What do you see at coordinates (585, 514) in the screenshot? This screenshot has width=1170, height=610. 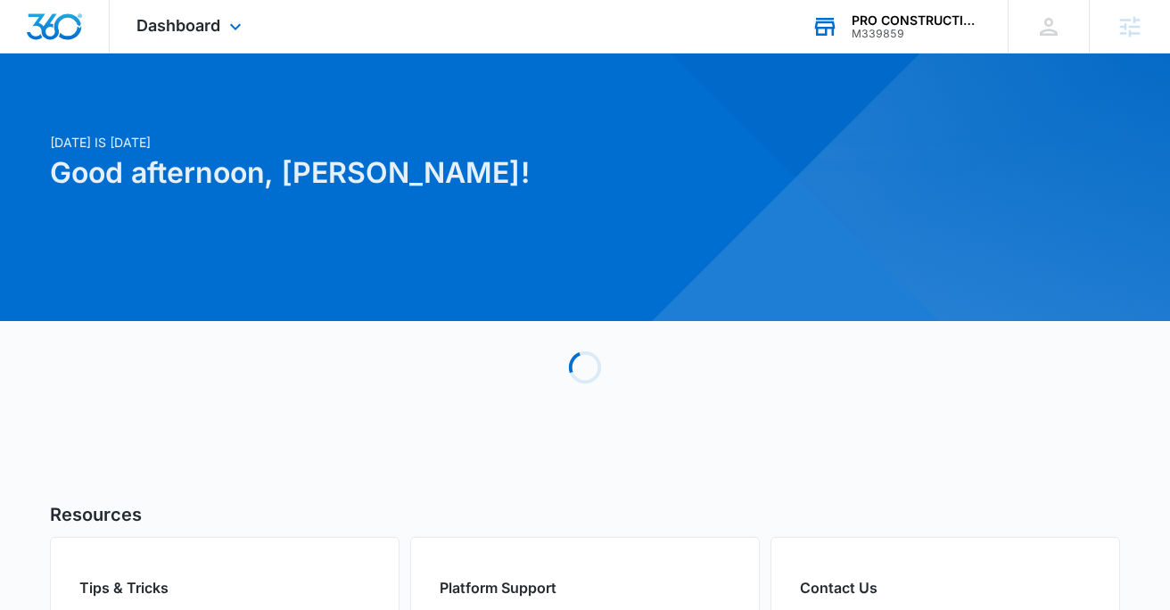 I see `h5: Resources` at bounding box center [585, 514].